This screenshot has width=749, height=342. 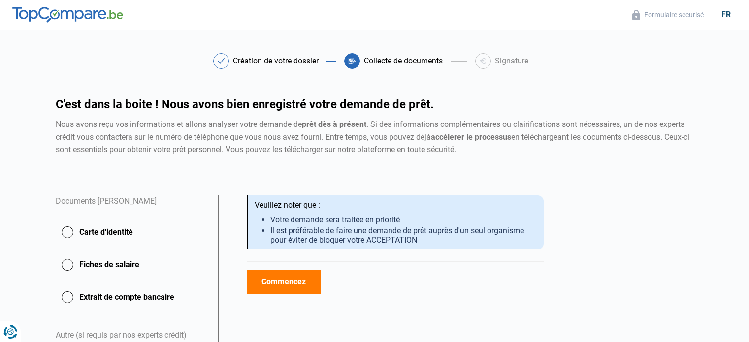 I want to click on strong: prêt dès à présent, so click(x=334, y=124).